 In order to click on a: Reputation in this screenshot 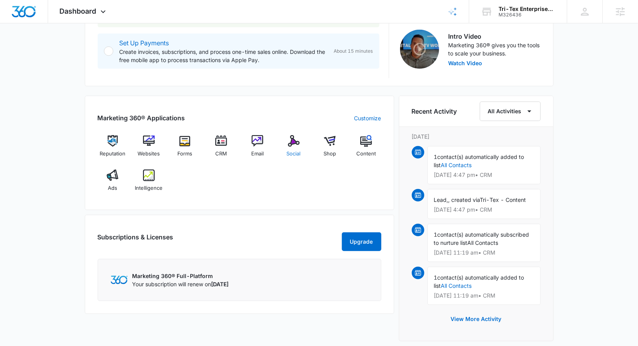, I will do `click(112, 149)`.